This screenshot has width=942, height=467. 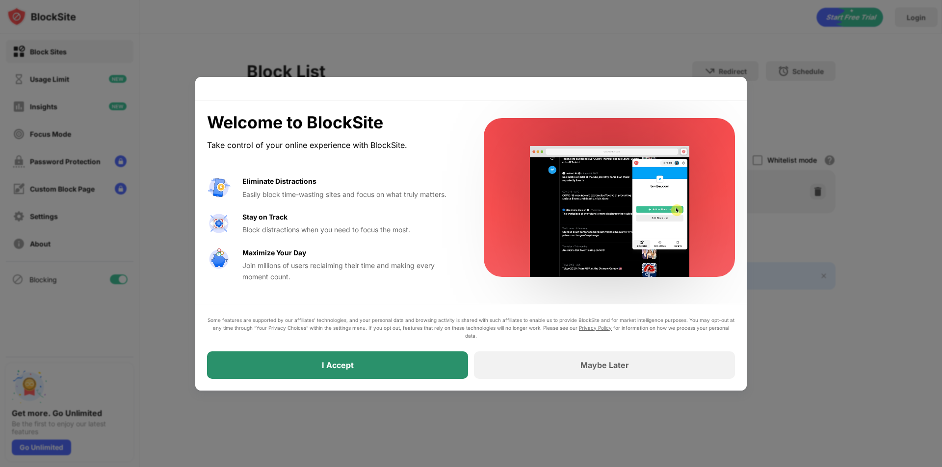 What do you see at coordinates (219, 224) in the screenshot?
I see `img: value-focus.svg` at bounding box center [219, 224].